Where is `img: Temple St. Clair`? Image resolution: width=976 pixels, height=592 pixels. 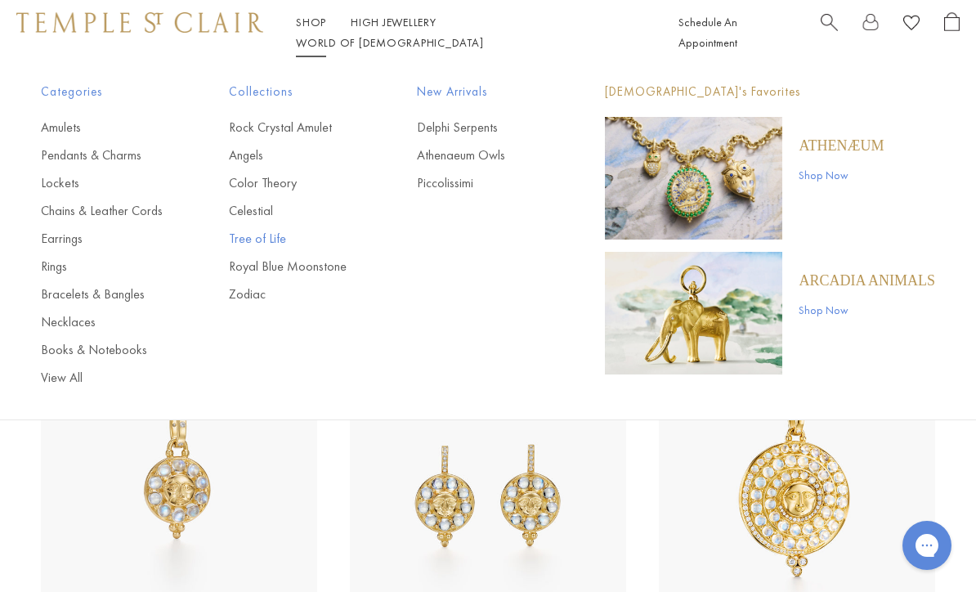
img: Temple St. Clair is located at coordinates (140, 22).